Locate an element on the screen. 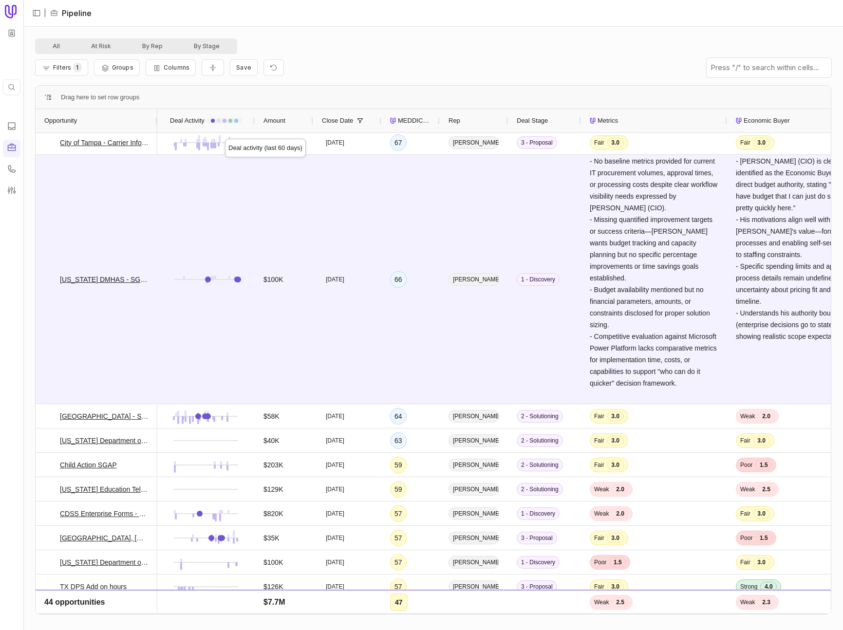 This screenshot has height=630, width=843. button: Create a new saved view is located at coordinates (243, 68).